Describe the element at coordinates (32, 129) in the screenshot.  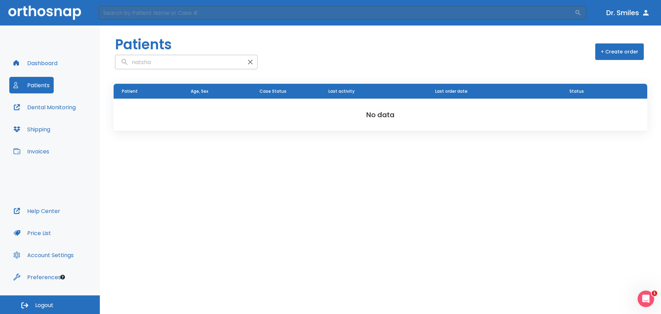
I see `button: Shipping` at that location.